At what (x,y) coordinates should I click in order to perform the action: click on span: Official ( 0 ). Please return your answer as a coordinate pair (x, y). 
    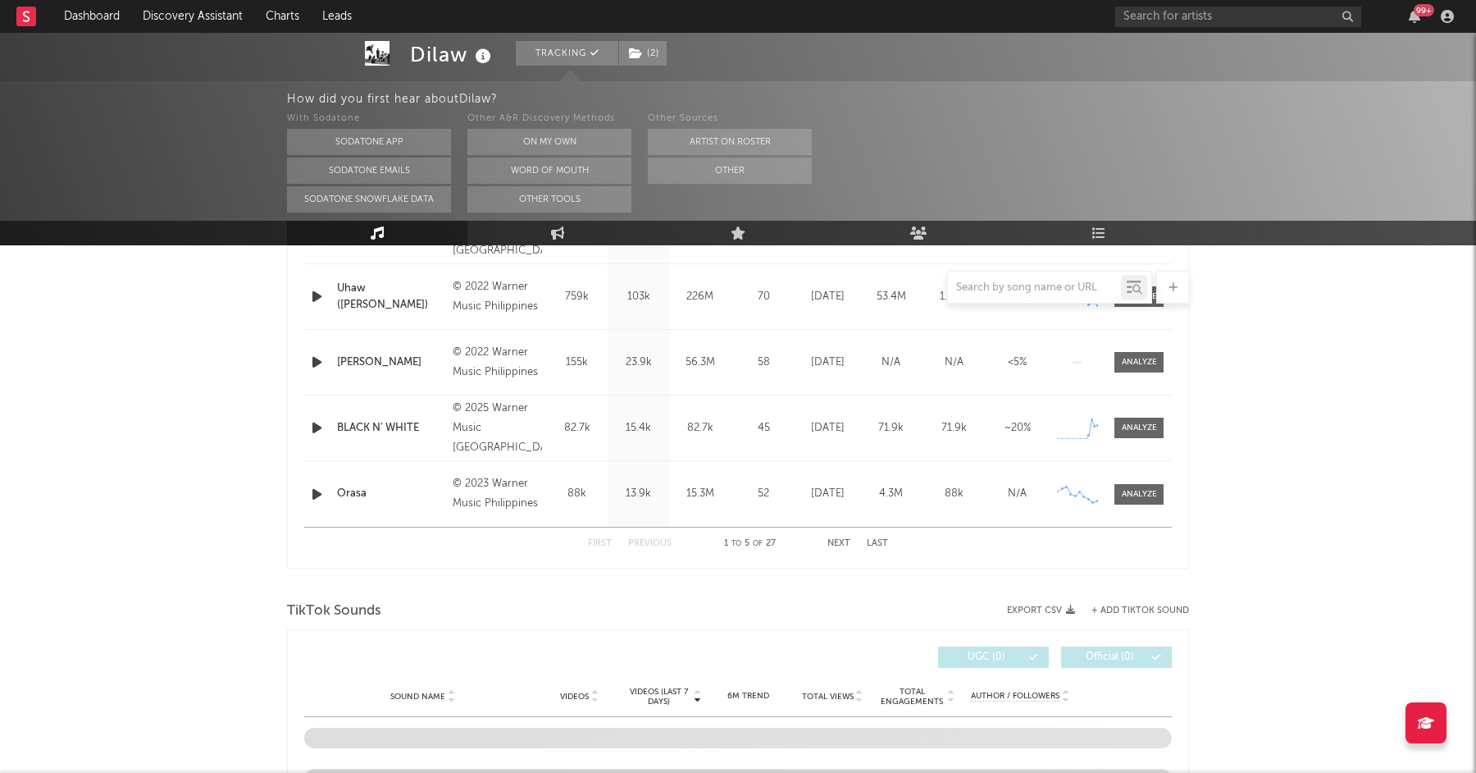
    Looking at the image, I should click on (1110, 657).